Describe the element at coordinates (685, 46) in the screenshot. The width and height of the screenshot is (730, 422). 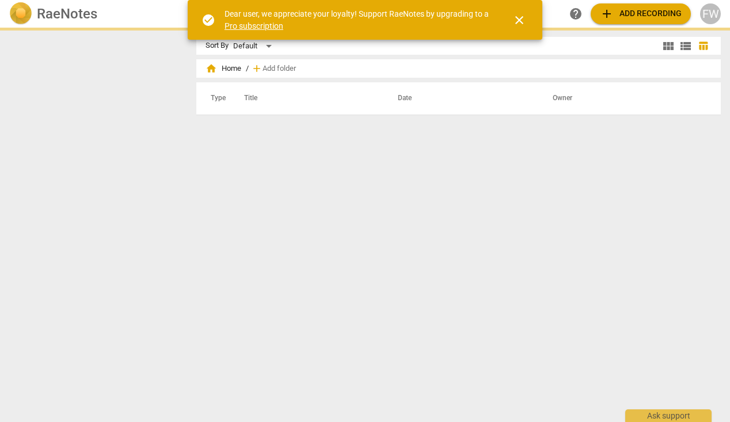
I see `button: List view` at that location.